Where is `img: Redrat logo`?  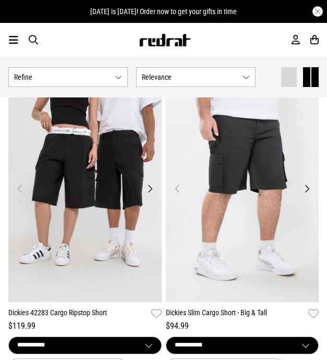
img: Redrat logo is located at coordinates (165, 40).